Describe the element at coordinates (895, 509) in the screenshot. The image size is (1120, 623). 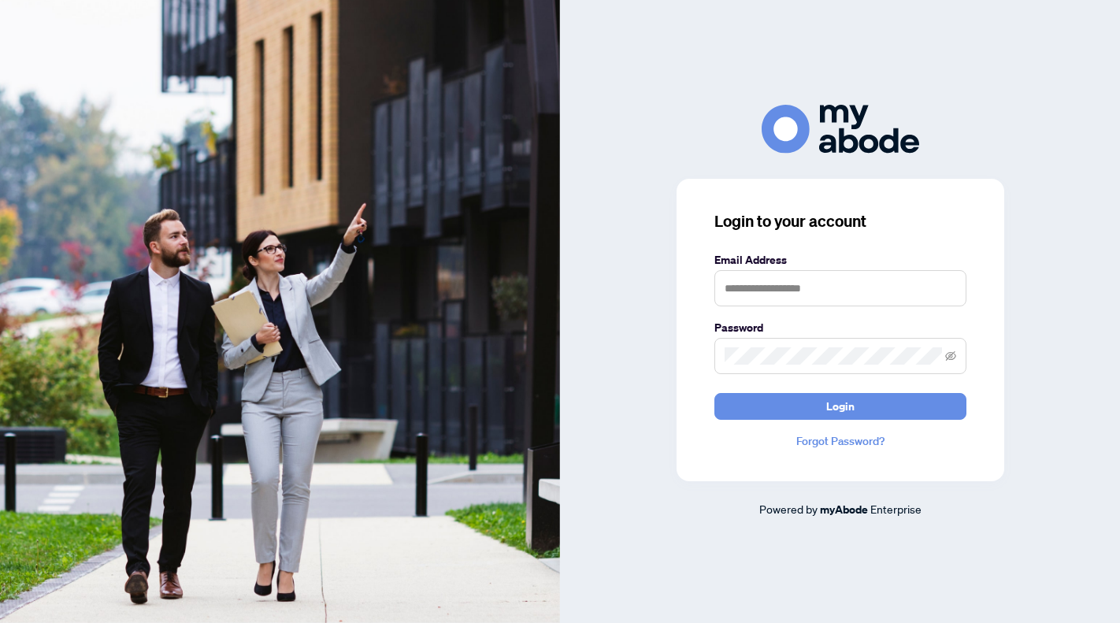
I see `span: Enterprise` at that location.